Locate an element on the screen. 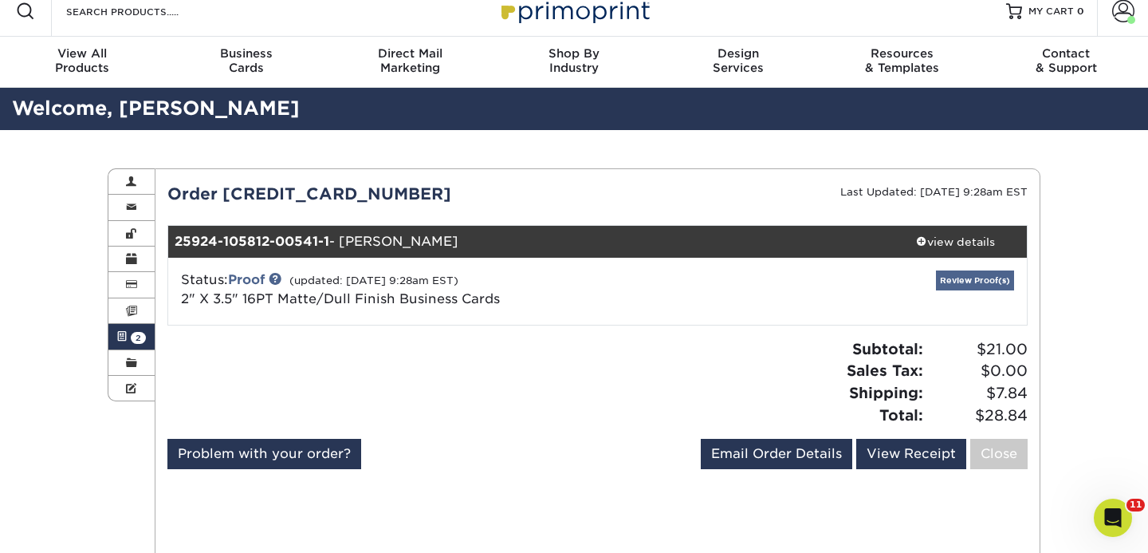 This screenshot has width=1148, height=553. a: Contact& Support is located at coordinates (1066, 62).